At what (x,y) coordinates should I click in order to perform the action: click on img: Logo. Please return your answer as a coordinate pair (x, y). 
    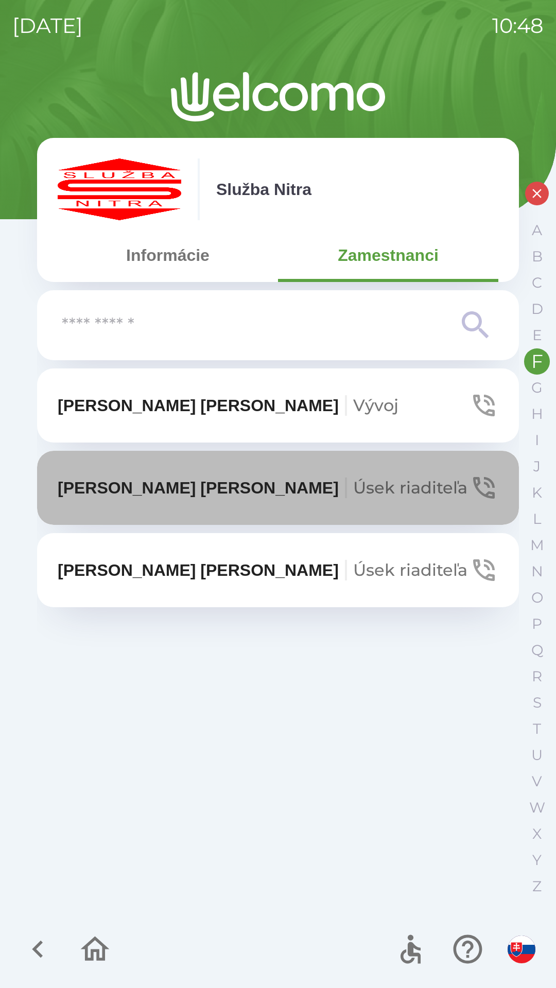
    Looking at the image, I should click on (278, 97).